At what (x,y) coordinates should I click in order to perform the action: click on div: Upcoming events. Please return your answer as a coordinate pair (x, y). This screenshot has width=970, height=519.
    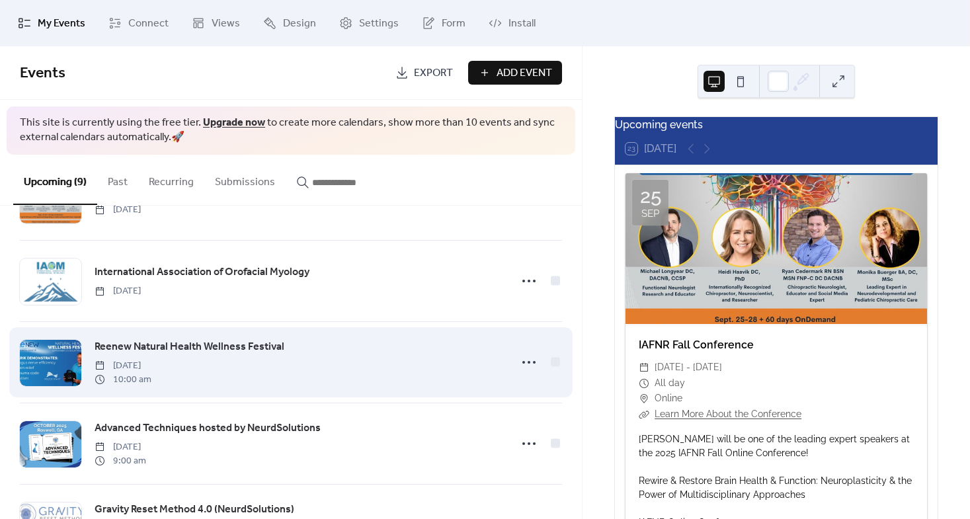
    Looking at the image, I should click on (776, 125).